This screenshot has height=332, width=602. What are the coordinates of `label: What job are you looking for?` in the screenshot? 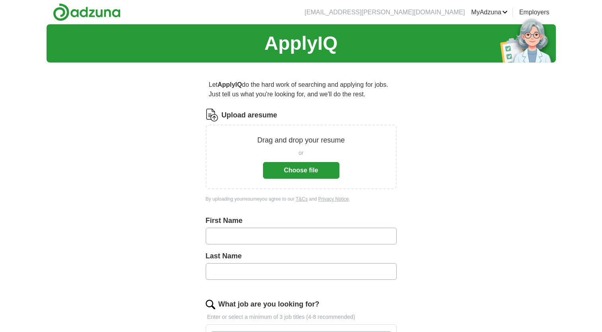 It's located at (269, 304).